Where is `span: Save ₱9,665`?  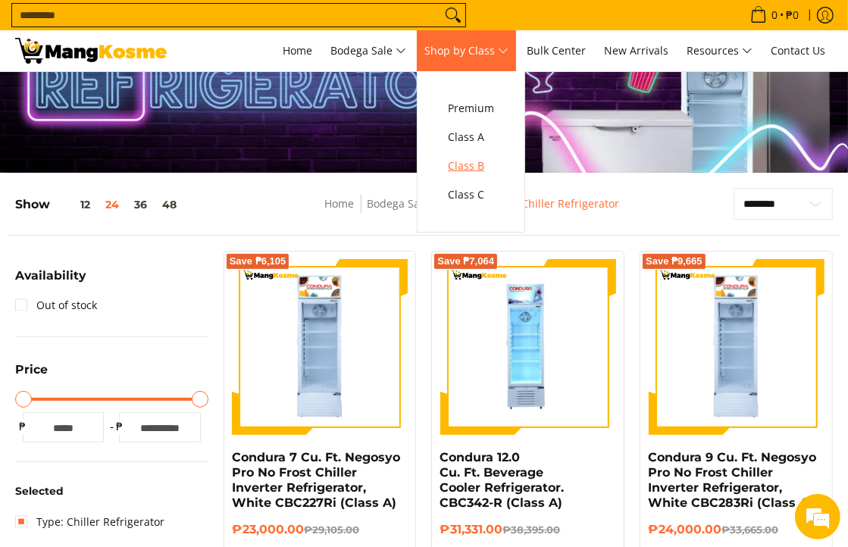
span: Save ₱9,665 is located at coordinates (673, 261).